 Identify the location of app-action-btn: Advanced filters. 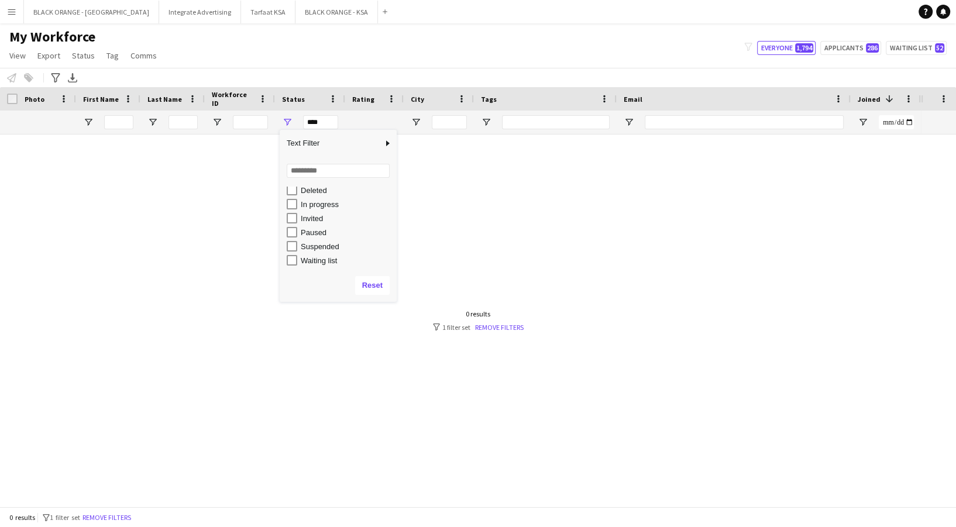
(56, 78).